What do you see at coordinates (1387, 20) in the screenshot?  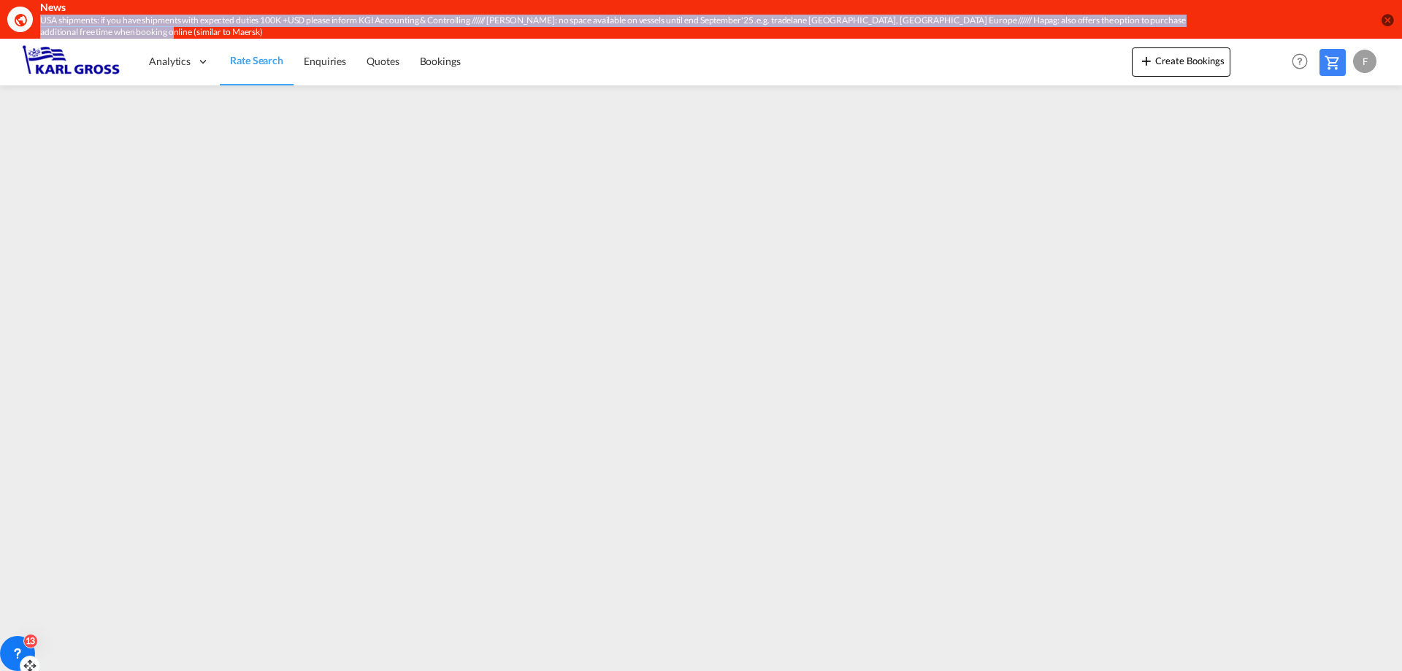 I see `md-icon: icon-close-circle` at bounding box center [1387, 20].